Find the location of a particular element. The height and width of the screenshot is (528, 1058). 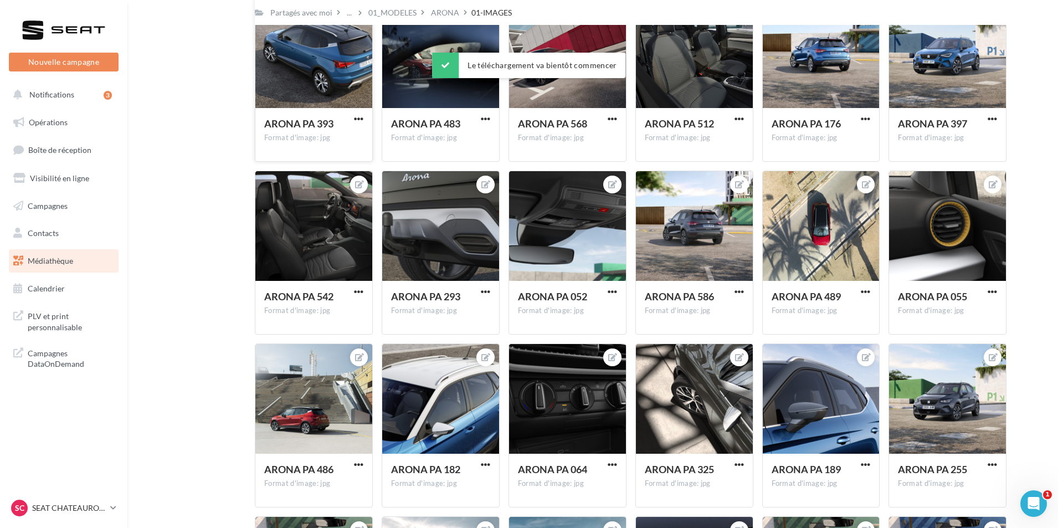

span: SC is located at coordinates (19, 508).